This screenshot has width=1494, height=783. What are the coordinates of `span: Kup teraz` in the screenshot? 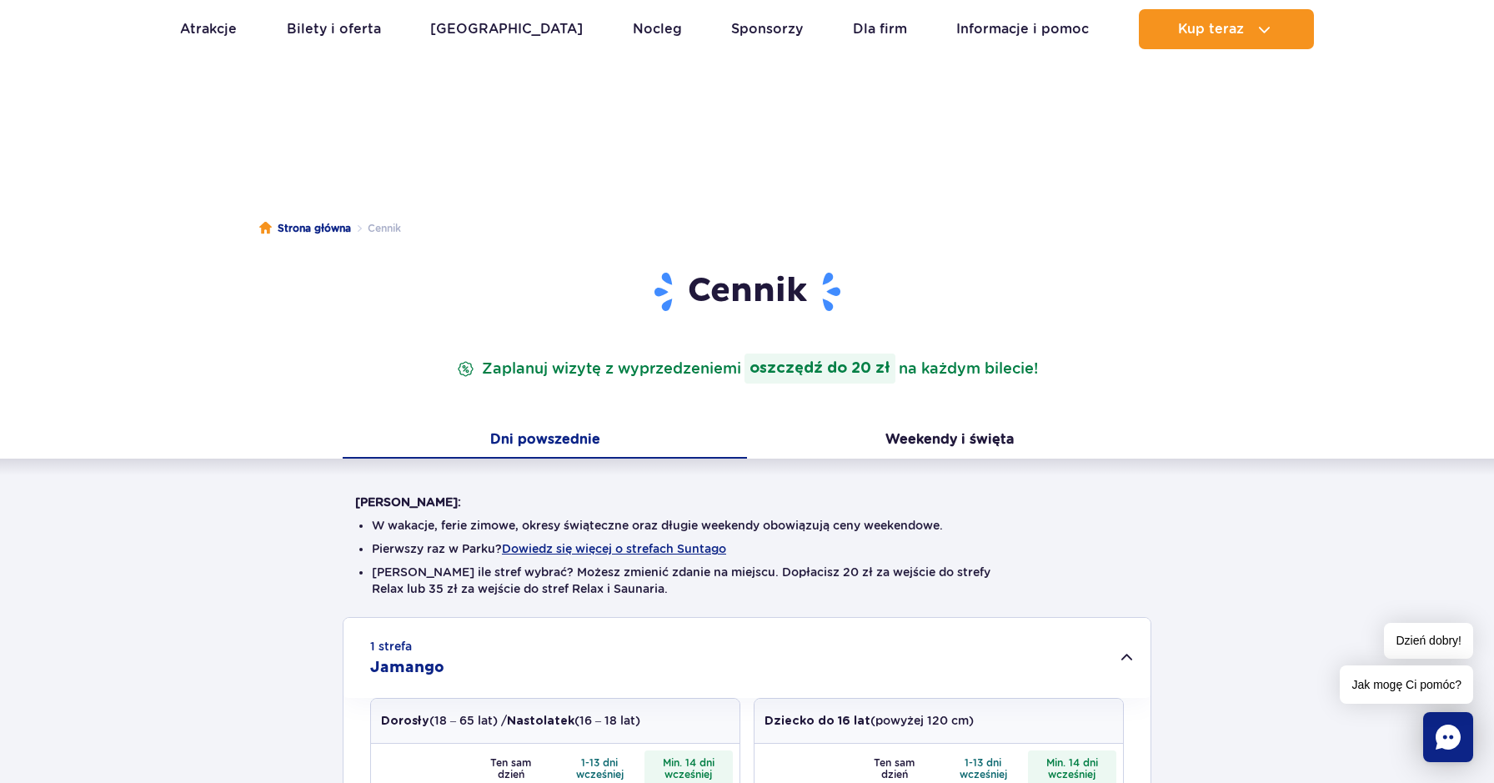 It's located at (1210, 29).